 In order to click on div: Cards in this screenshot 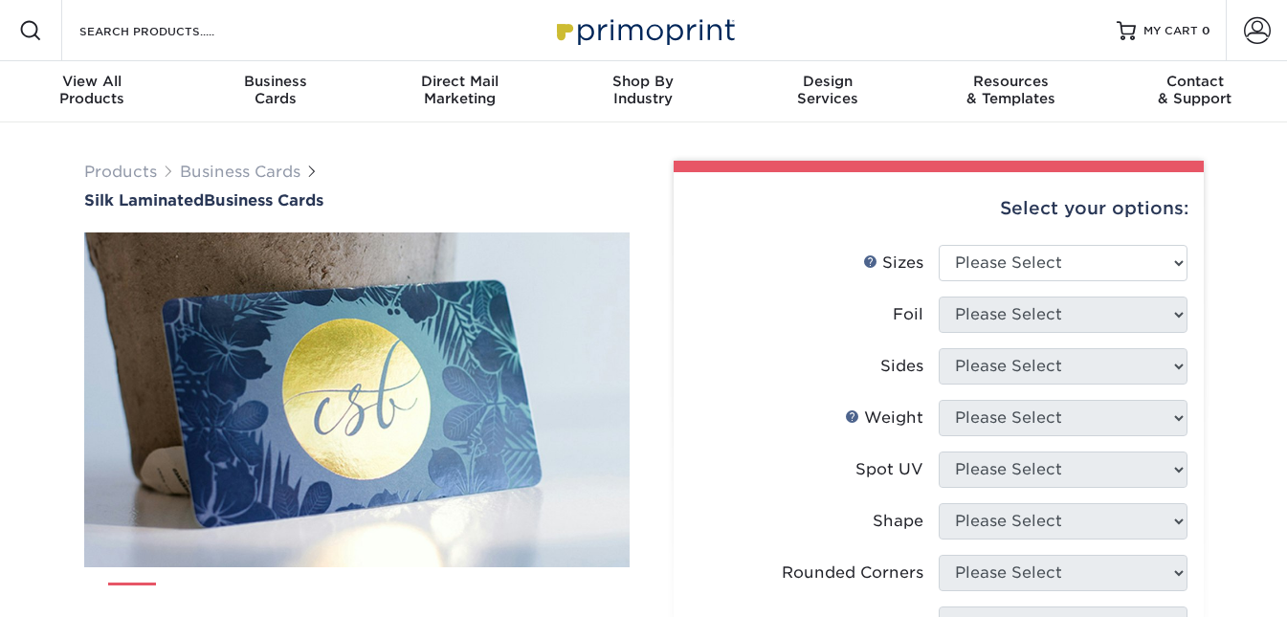, I will do `click(276, 90)`.